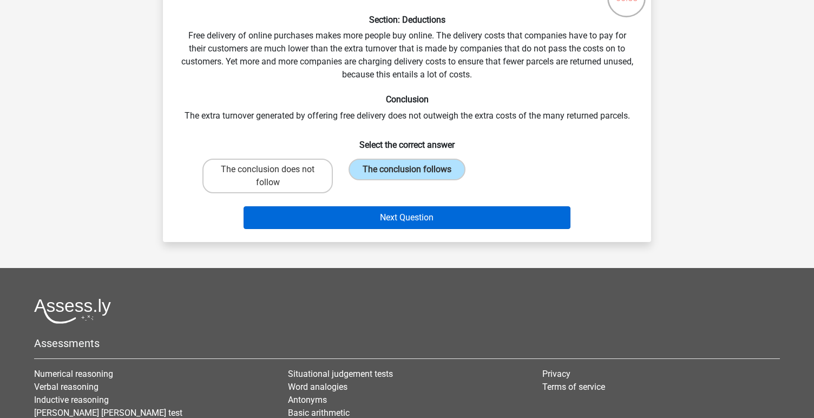 The image size is (814, 418). Describe the element at coordinates (574, 387) in the screenshot. I see `a: Terms of service` at that location.